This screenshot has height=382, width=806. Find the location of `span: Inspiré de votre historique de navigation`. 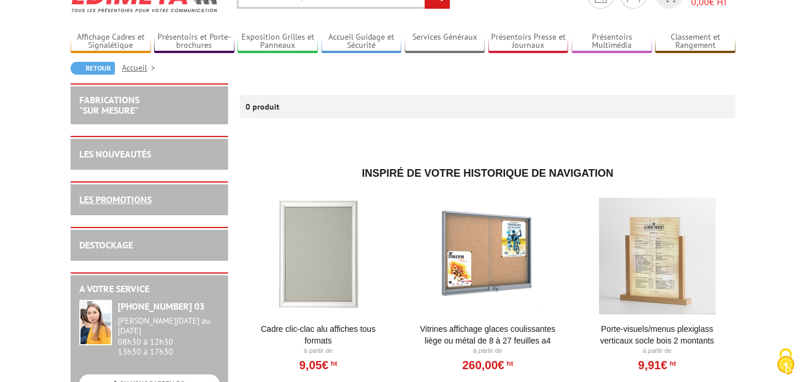

span: Inspiré de votre historique de navigation is located at coordinates (487, 173).